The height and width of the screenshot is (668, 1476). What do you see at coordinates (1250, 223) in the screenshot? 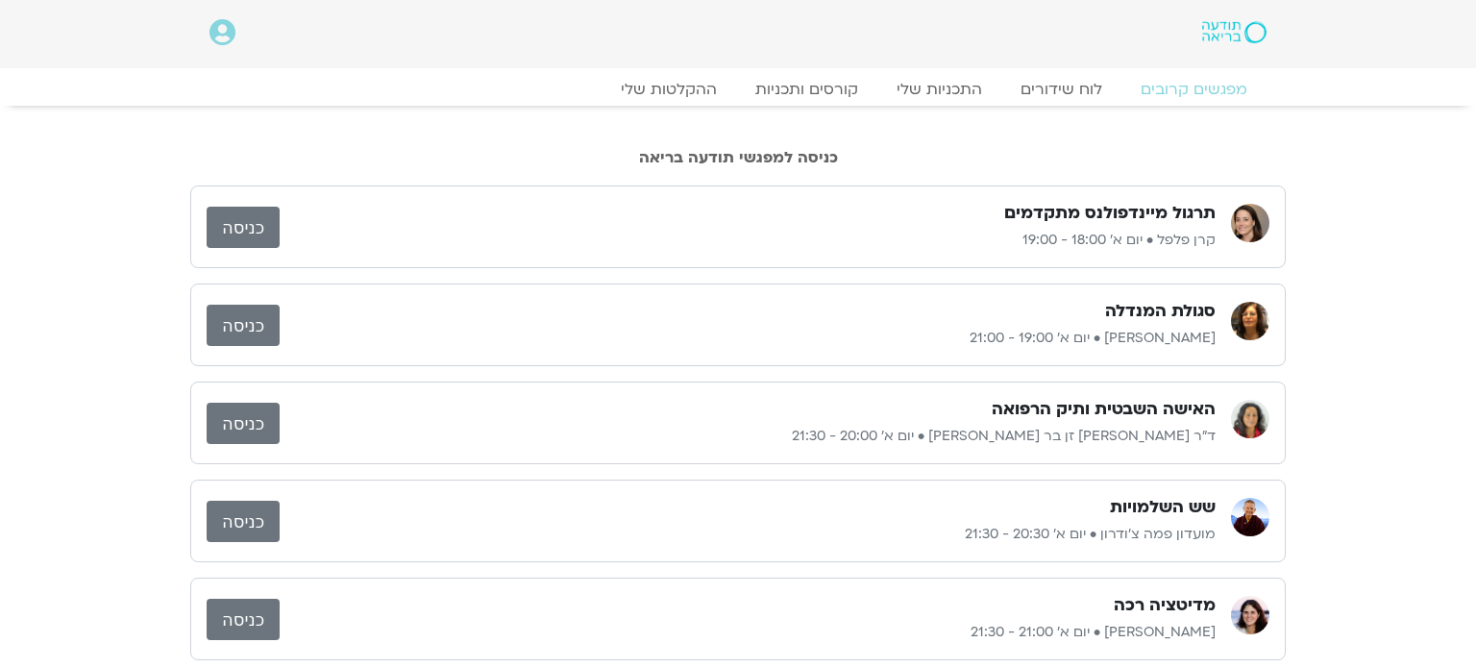
I see `img: קרן פלפל` at bounding box center [1250, 223].